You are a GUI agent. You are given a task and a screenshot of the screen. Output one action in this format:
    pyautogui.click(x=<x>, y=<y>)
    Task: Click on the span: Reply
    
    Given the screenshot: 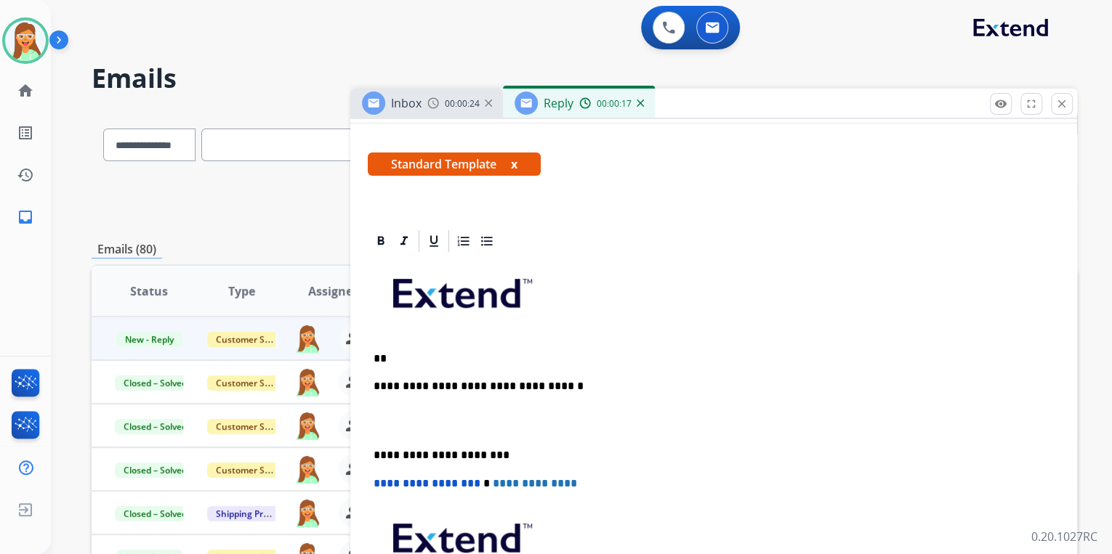 What is the action you would take?
    pyautogui.click(x=558, y=103)
    